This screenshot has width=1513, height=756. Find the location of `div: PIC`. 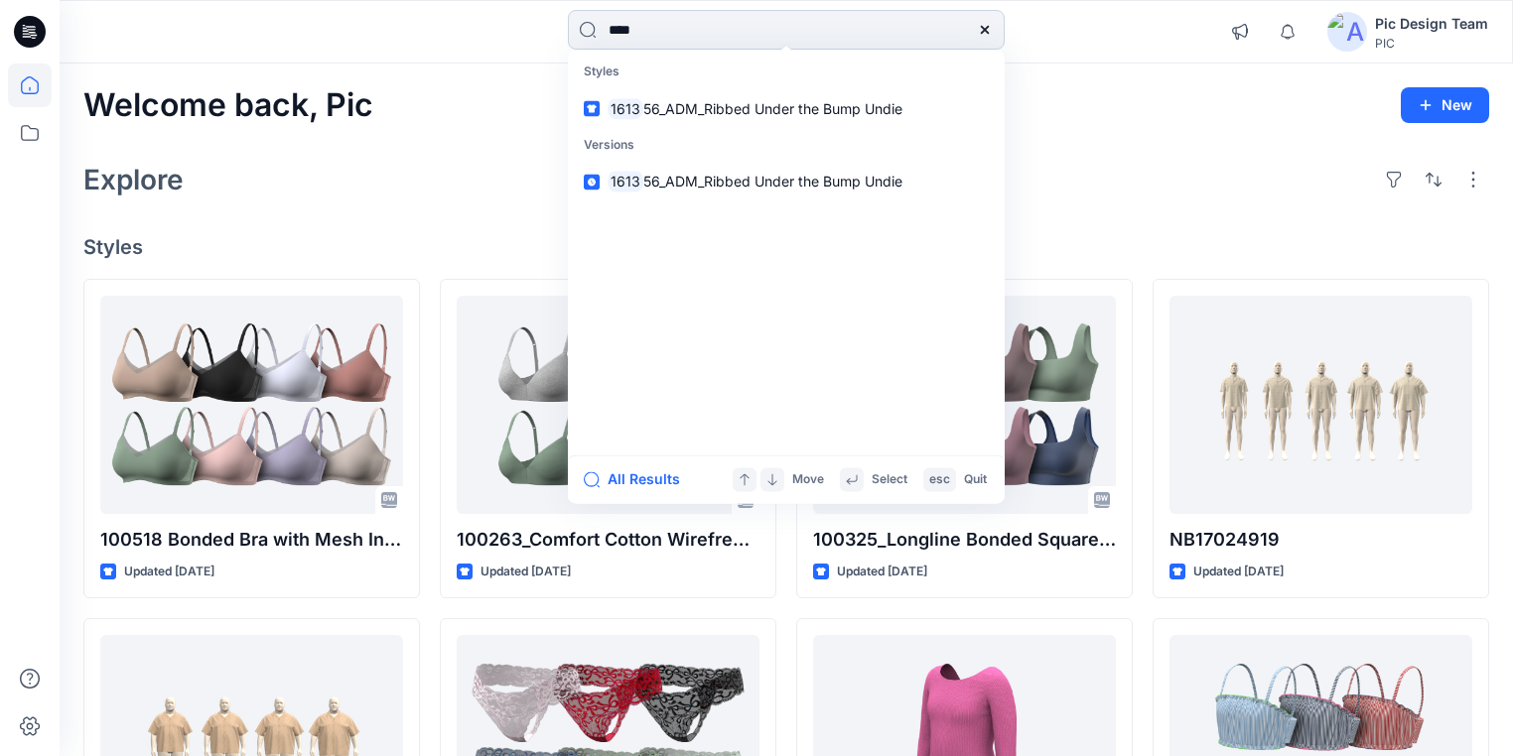

div: PIC is located at coordinates (1431, 43).